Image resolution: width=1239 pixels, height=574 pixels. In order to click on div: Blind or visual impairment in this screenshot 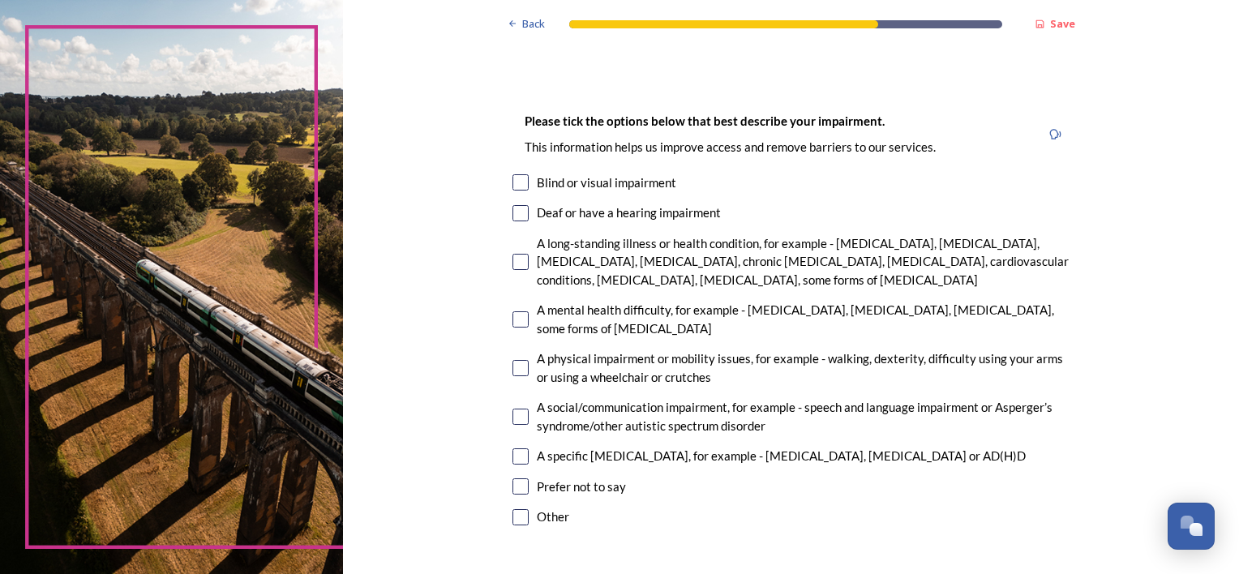, I will do `click(606, 182)`.